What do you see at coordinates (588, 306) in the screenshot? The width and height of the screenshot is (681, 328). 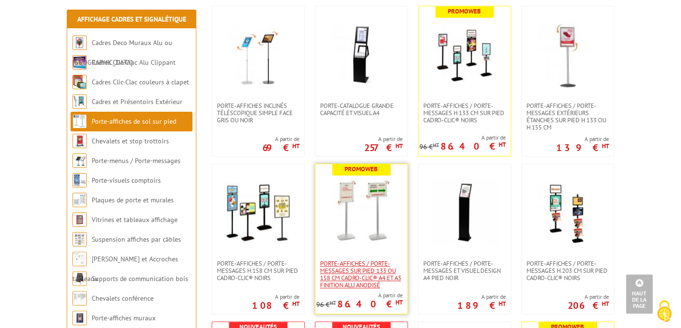 I see `p: 206 €` at bounding box center [588, 306].